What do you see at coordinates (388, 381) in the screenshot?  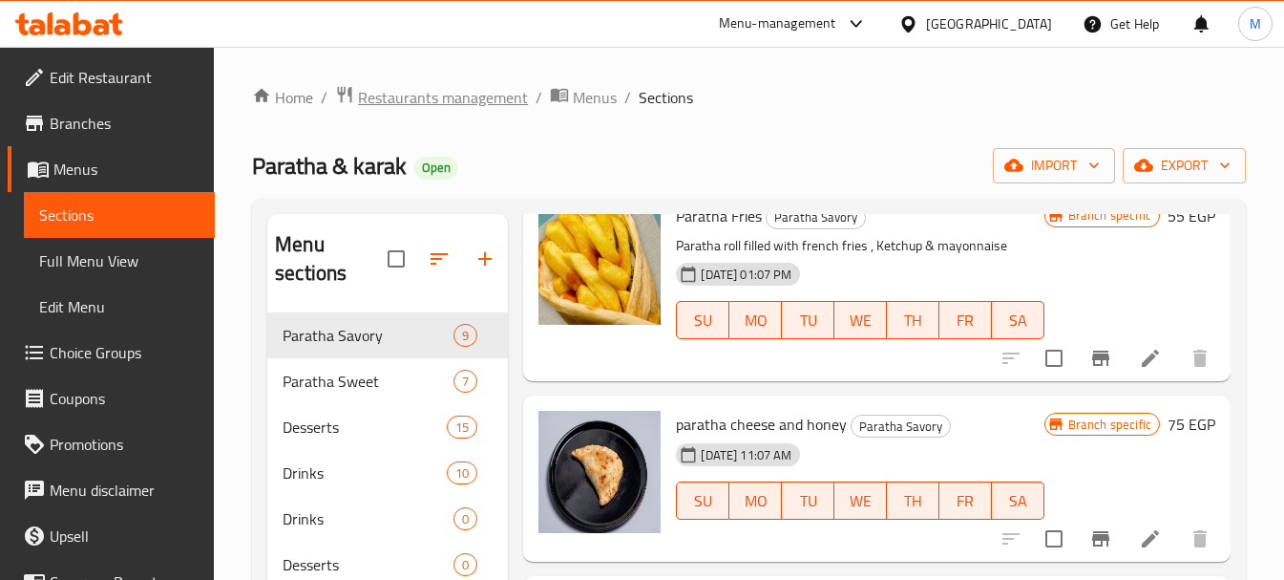 I see `div: Paratha Sweet7` at bounding box center [388, 381].